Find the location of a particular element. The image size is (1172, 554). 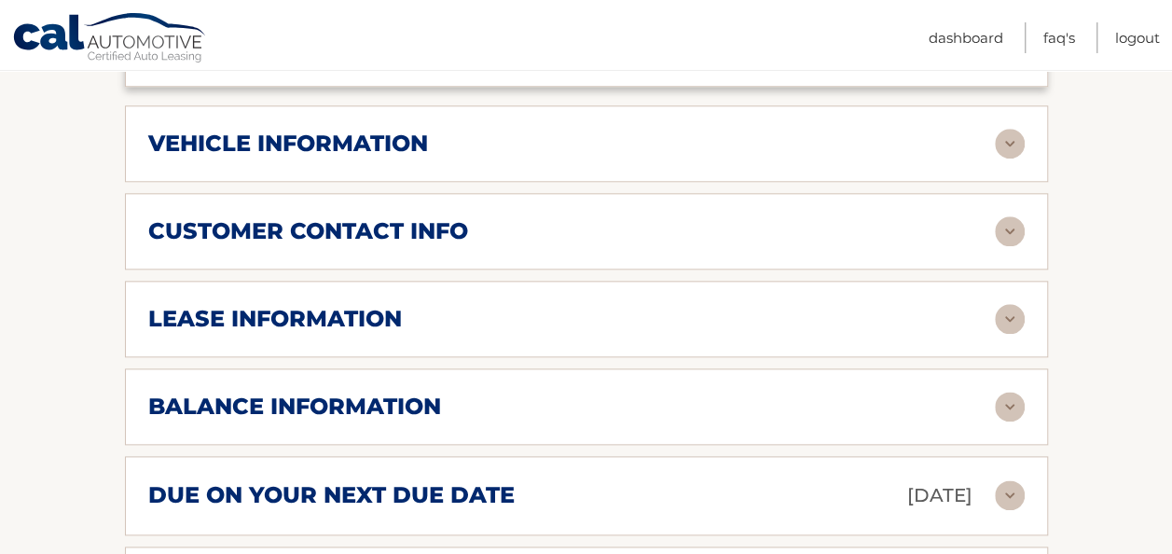

h2: balance information is located at coordinates (295, 407).